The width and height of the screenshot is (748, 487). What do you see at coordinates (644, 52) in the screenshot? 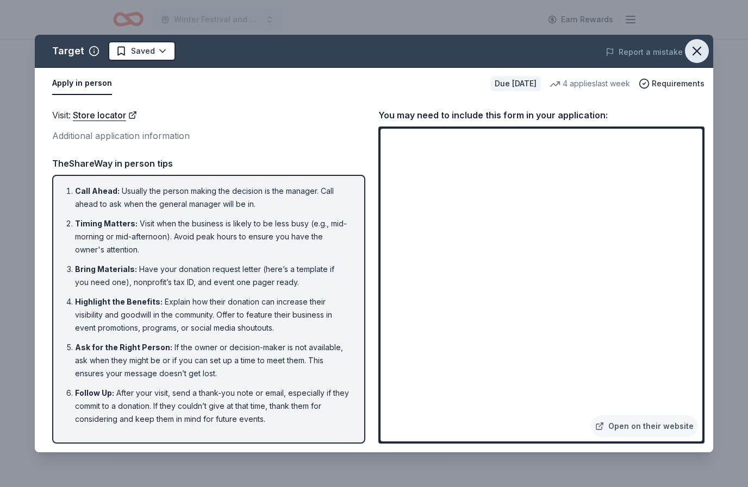
I see `button: Report a mistake` at bounding box center [644, 52].